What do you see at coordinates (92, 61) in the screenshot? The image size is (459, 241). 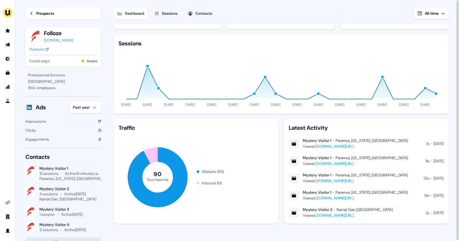 I see `button: Aware` at bounding box center [92, 61].